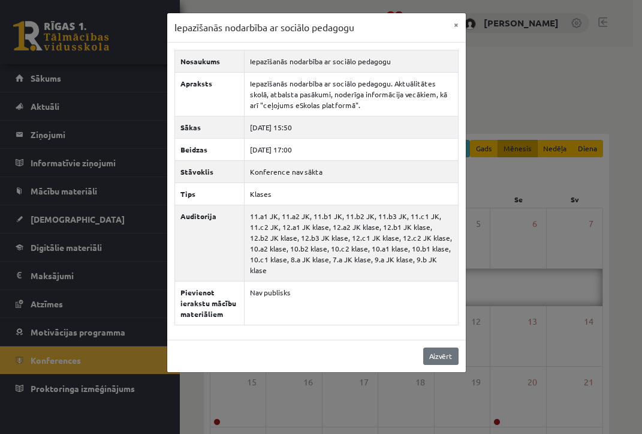 This screenshot has width=642, height=434. What do you see at coordinates (351, 302) in the screenshot?
I see `td: Nav publisks` at bounding box center [351, 302].